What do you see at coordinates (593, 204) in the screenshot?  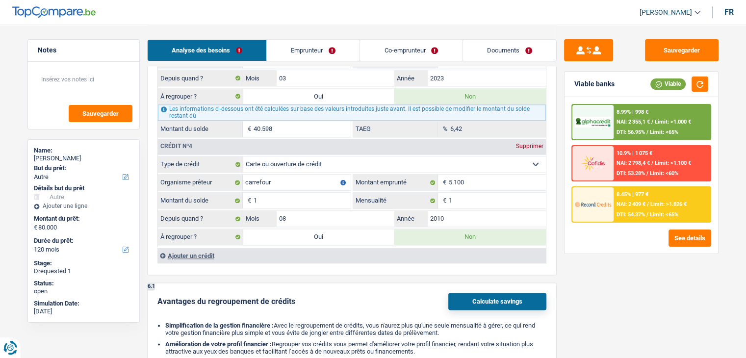 I see `img: Record Credits` at bounding box center [593, 204].